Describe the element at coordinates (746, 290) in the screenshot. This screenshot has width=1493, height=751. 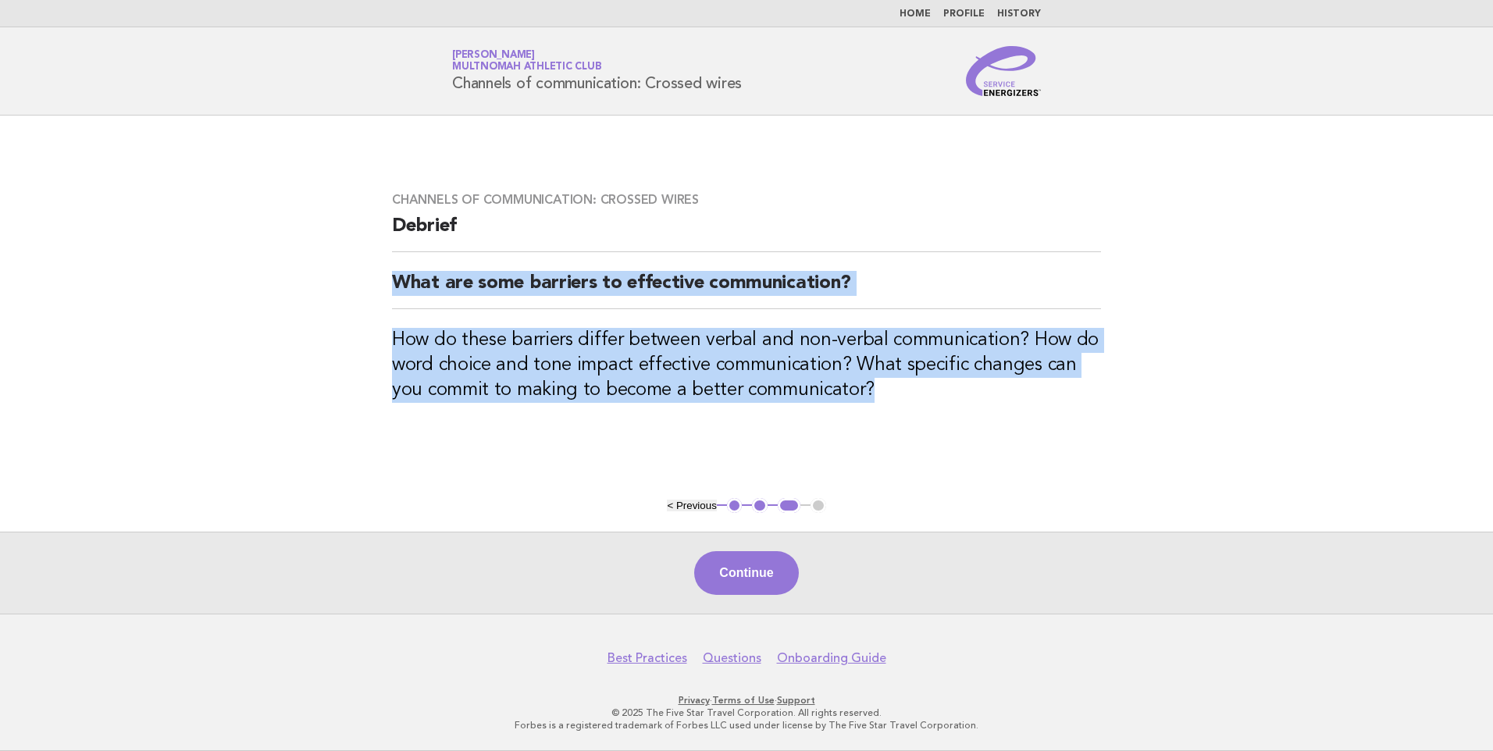
I see `h2: What are some barriers to effective communication?` at that location.